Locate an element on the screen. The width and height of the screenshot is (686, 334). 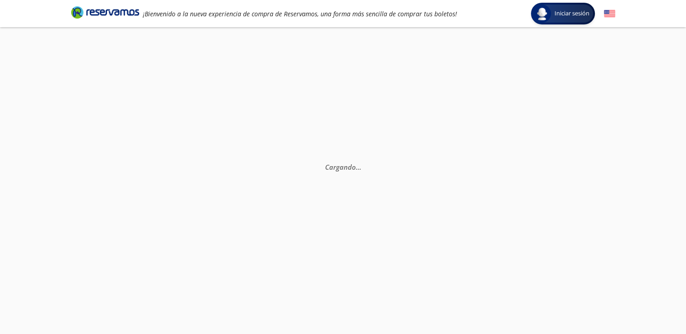
span: Iniciar sesión is located at coordinates (571, 14).